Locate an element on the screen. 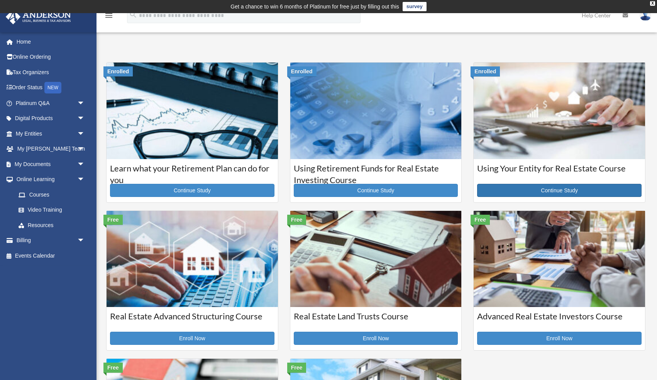  h3: Real Estate Land Trusts Course is located at coordinates (376, 320).